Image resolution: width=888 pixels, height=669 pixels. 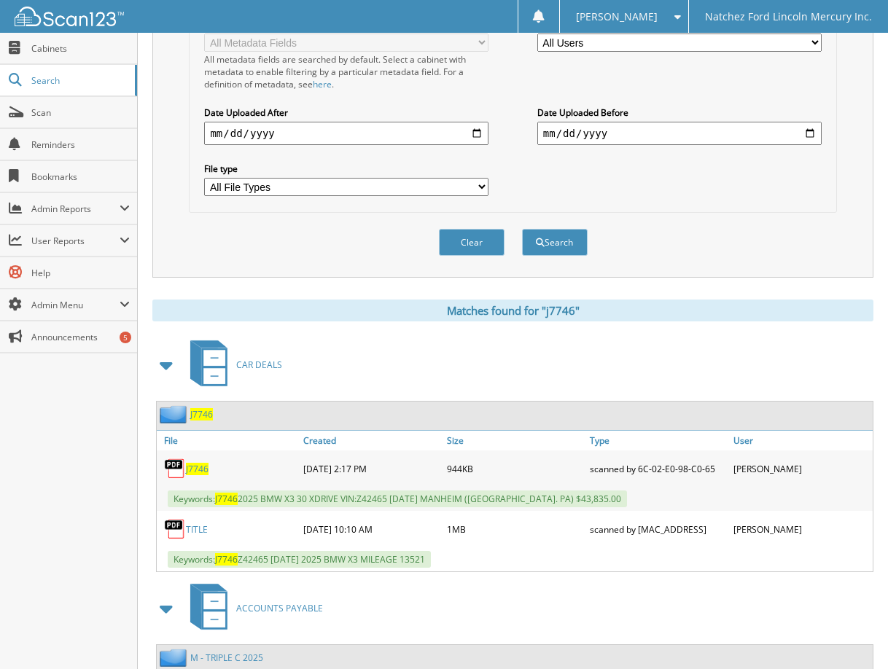 What do you see at coordinates (680, 133) in the screenshot?
I see `input: end` at bounding box center [680, 133].